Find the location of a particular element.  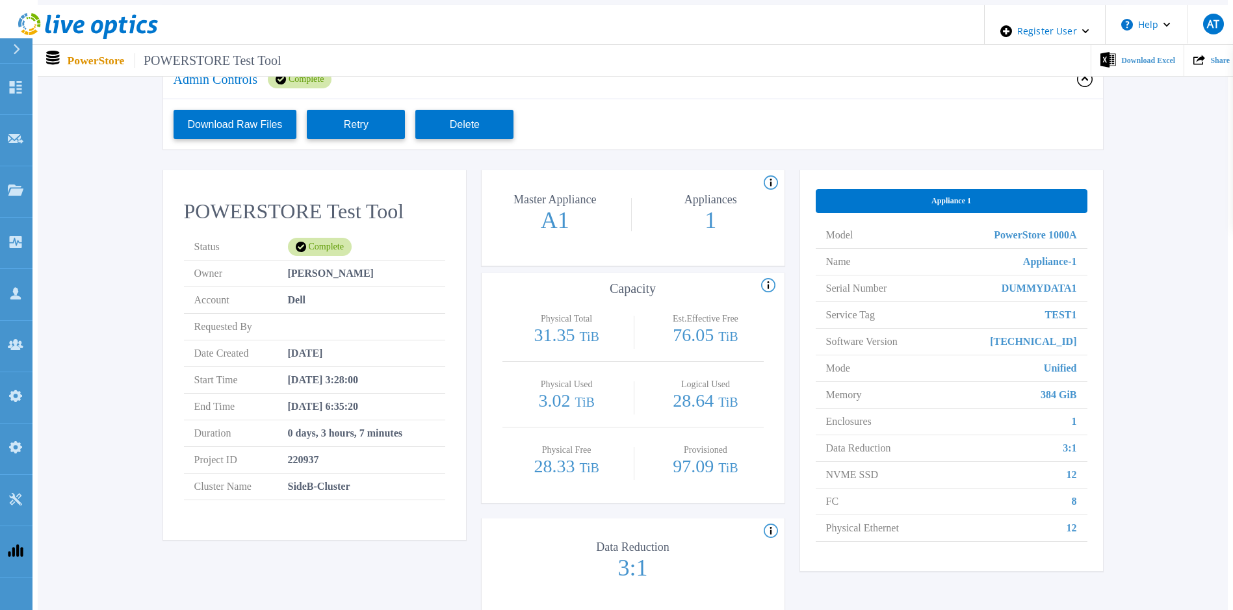

span: Memory is located at coordinates (844, 395).